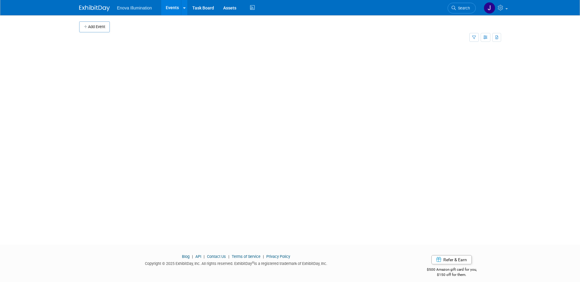 The image size is (580, 282). What do you see at coordinates (236, 263) in the screenshot?
I see `div: Copyright © 2025 ExhibitDay, Inc. All rights reserved. ExhibitDay is a registered trademark of Ex...` at bounding box center [236, 263].